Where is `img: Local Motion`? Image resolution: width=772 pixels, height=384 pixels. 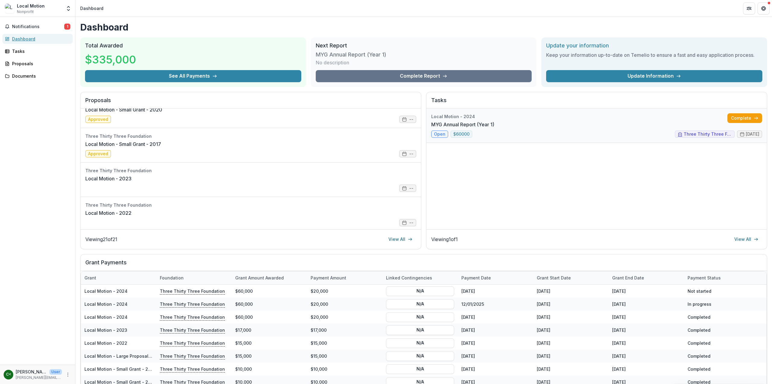
img: Local Motion is located at coordinates (10, 8).